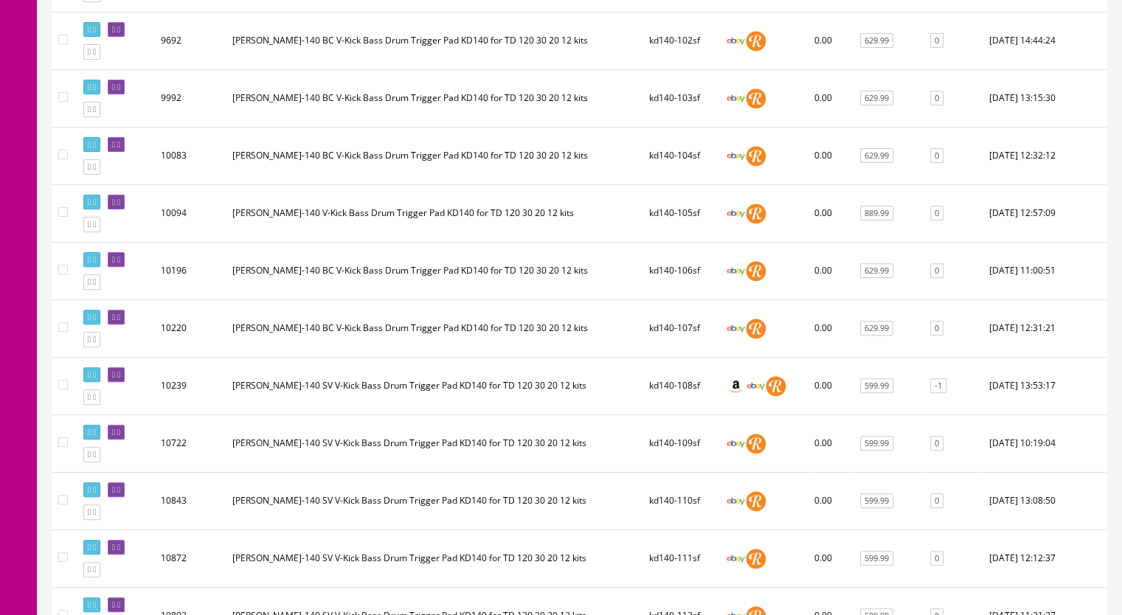 This screenshot has width=1122, height=615. Describe the element at coordinates (190, 501) in the screenshot. I see `td: 10843` at that location.